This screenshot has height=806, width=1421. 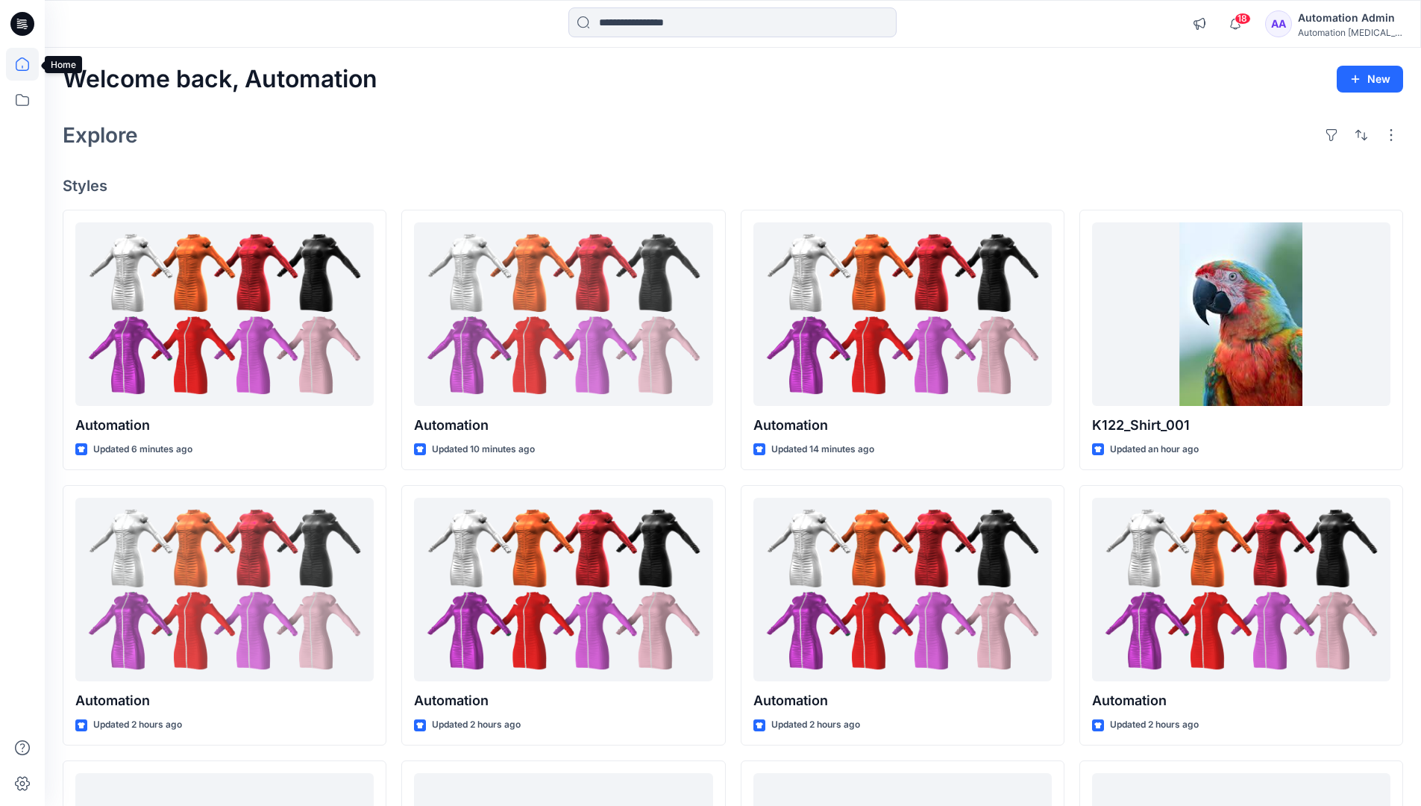 What do you see at coordinates (1241, 314) in the screenshot?
I see `a: K122_Shirt_001` at bounding box center [1241, 314].